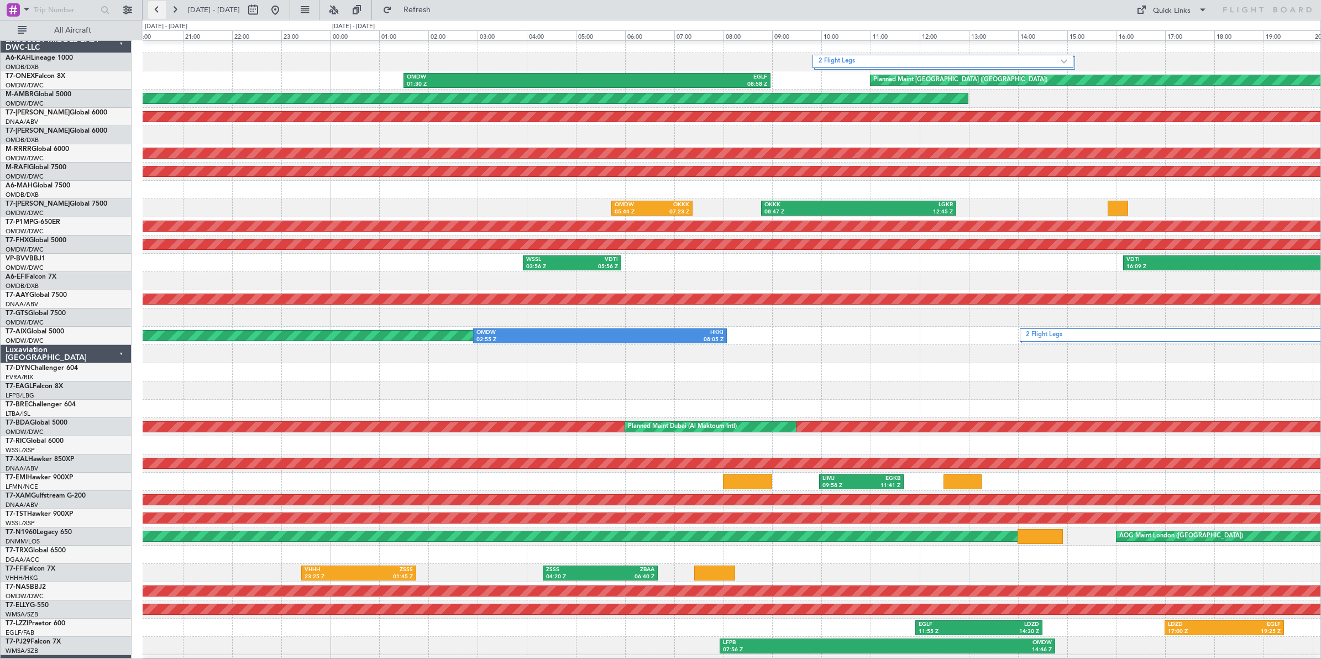  Describe the element at coordinates (355, 35) in the screenshot. I see `div: 00:00` at that location.